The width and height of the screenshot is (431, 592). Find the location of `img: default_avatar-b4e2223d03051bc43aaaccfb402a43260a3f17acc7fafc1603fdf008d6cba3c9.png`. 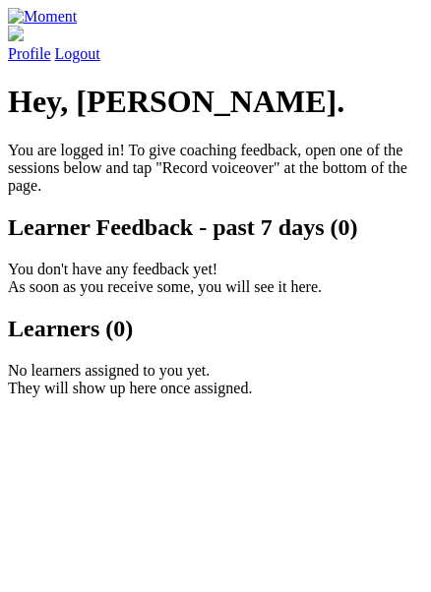

img: default_avatar-b4e2223d03051bc43aaaccfb402a43260a3f17acc7fafc1603fdf008d6cba3c9.png is located at coordinates (16, 33).